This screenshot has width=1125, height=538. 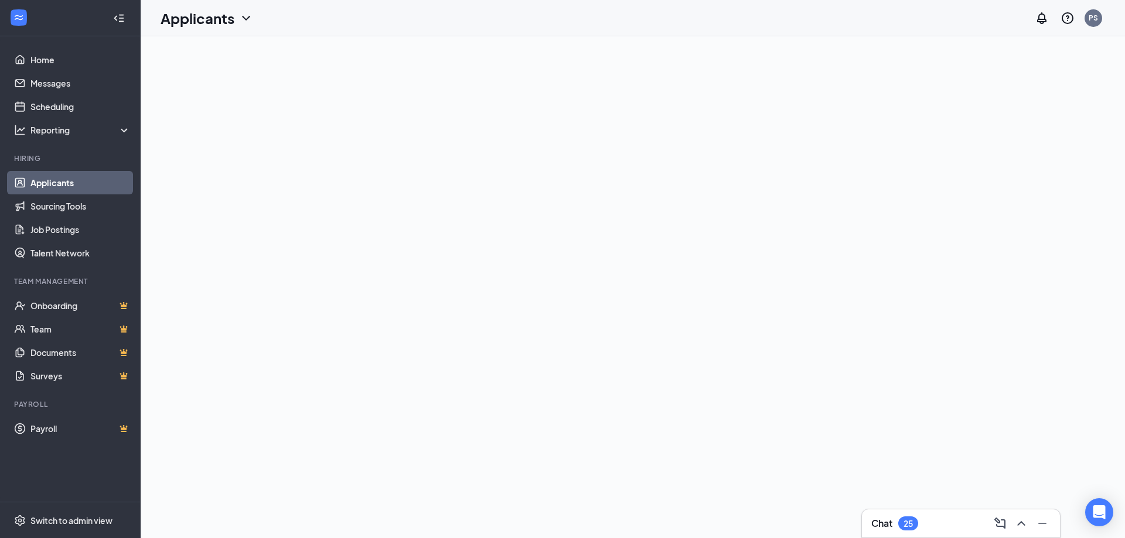 I want to click on a: DocumentsCrown, so click(x=80, y=353).